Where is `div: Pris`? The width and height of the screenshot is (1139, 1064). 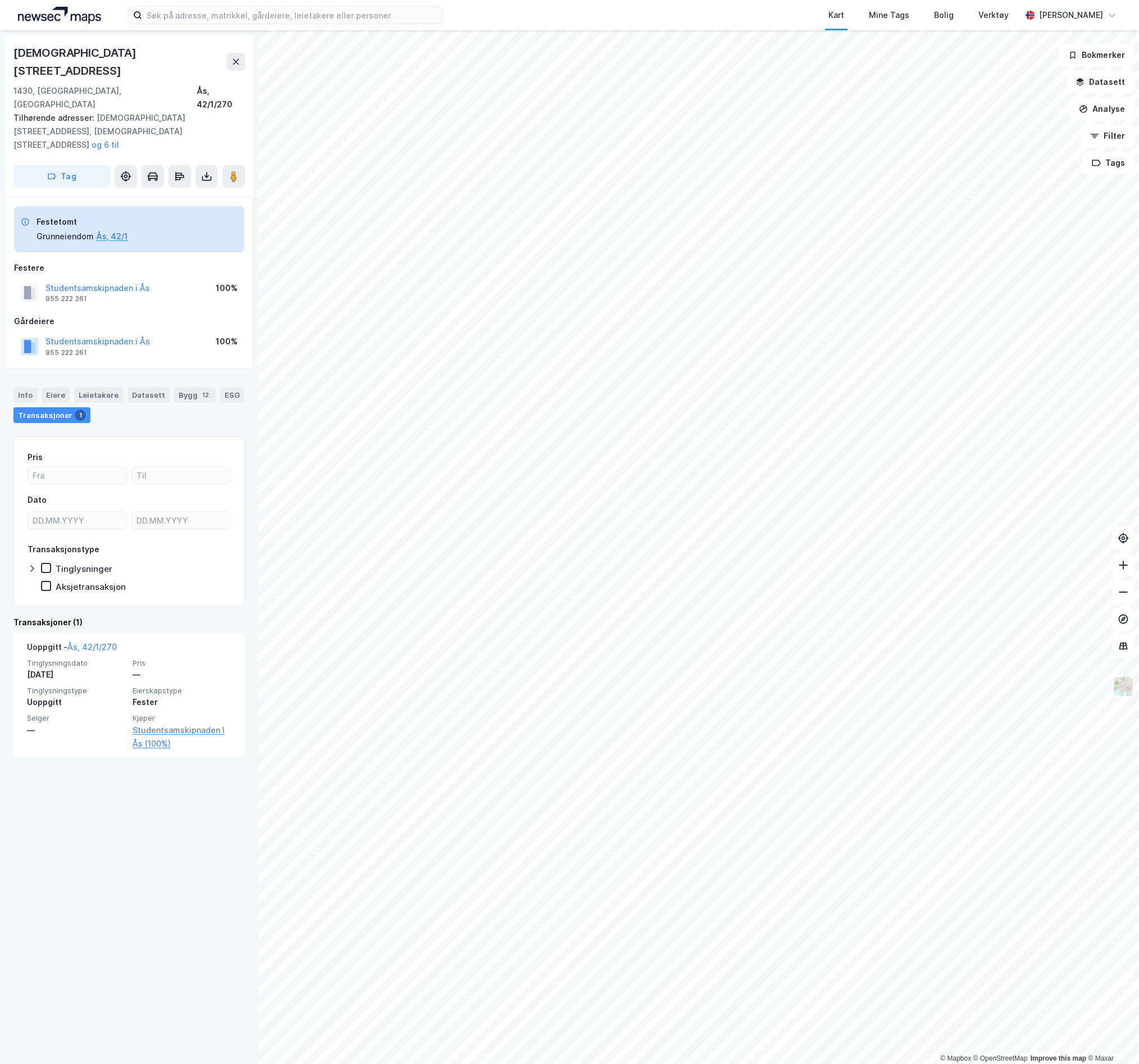 div: Pris is located at coordinates (35, 457).